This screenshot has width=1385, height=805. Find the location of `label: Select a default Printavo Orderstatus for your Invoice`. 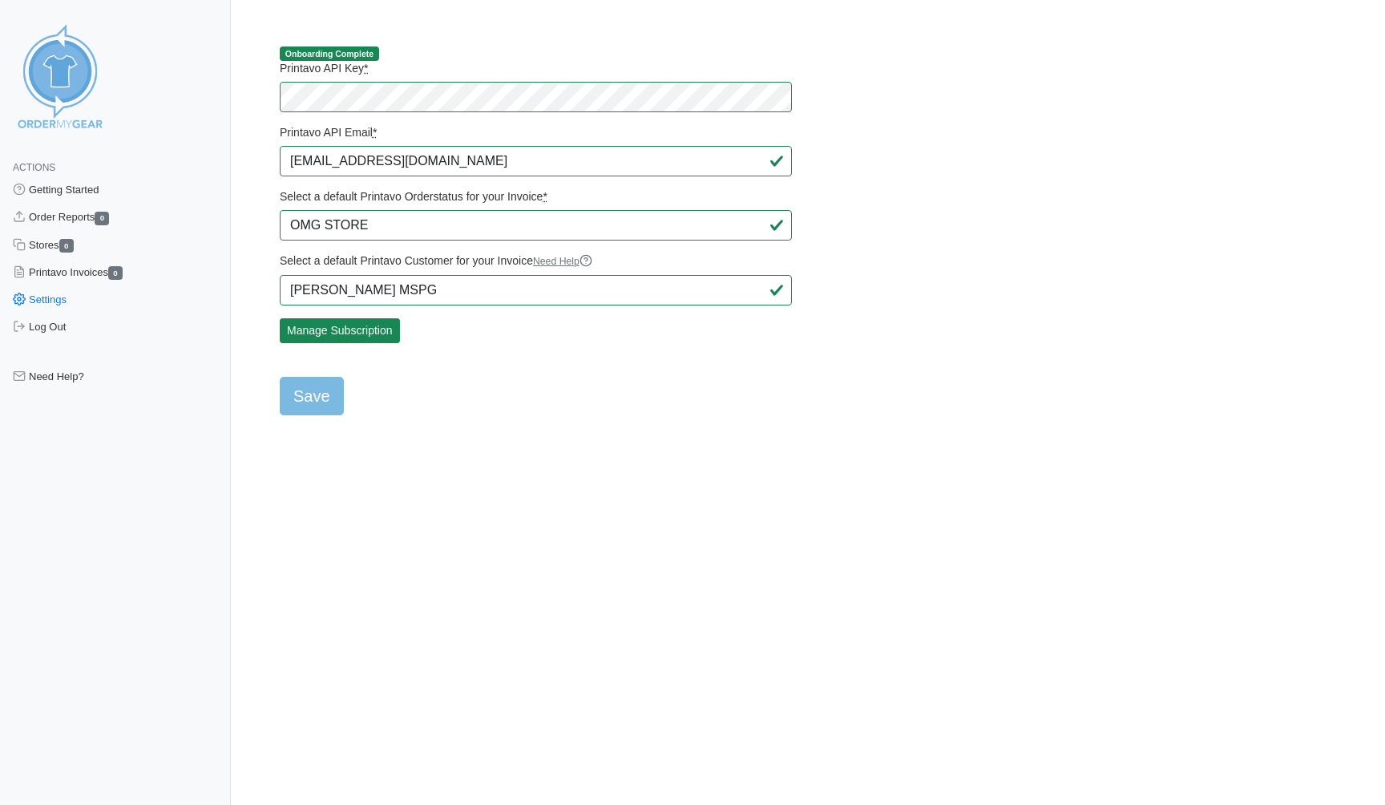

label: Select a default Printavo Orderstatus for your Invoice is located at coordinates (535, 196).